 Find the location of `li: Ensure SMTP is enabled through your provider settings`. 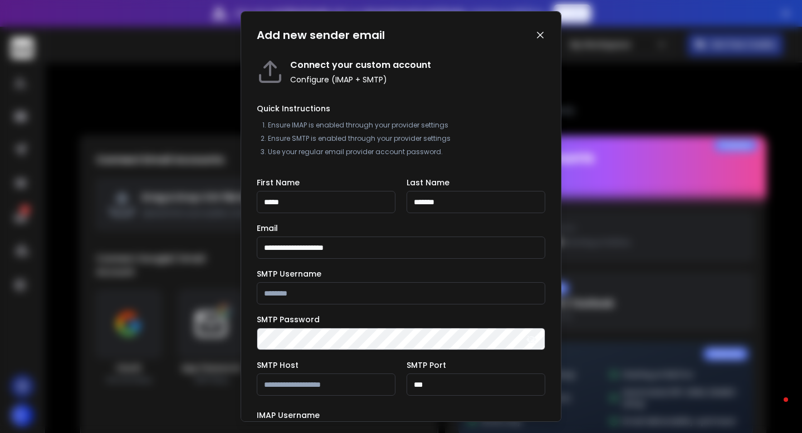

li: Ensure SMTP is enabled through your provider settings is located at coordinates (406, 139).